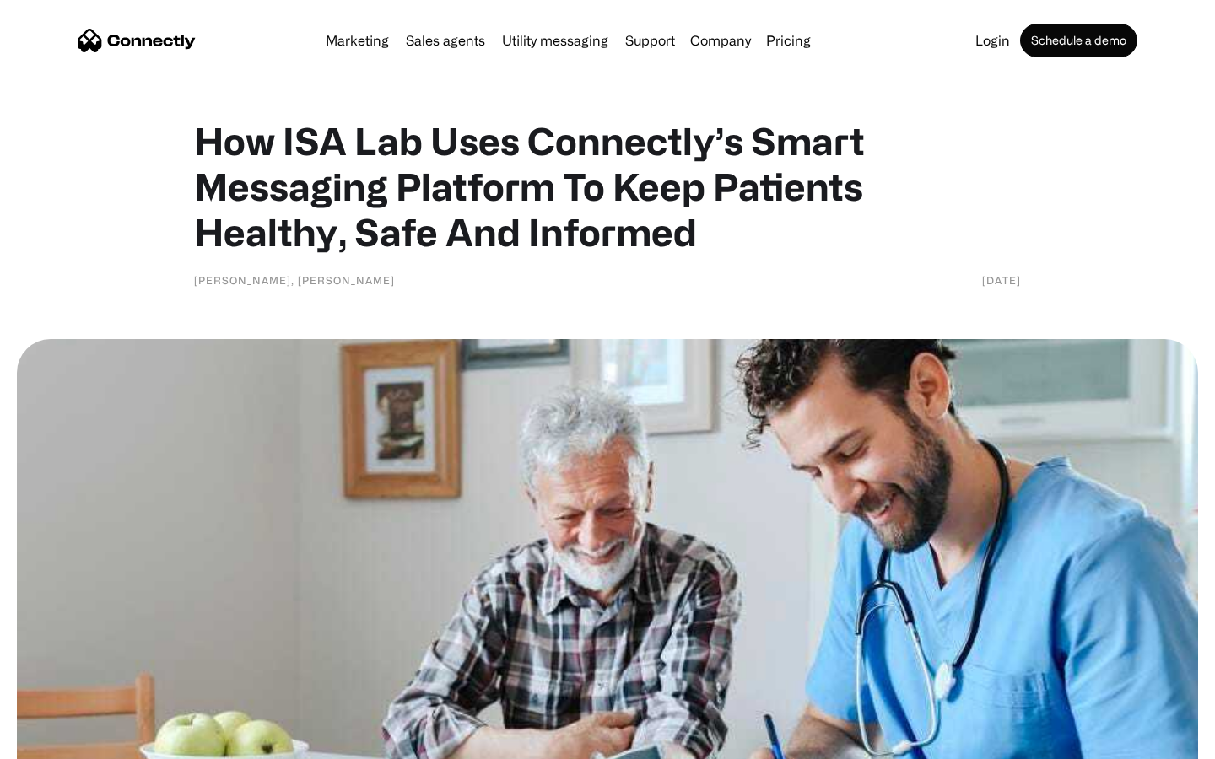 Image resolution: width=1215 pixels, height=759 pixels. Describe the element at coordinates (555, 41) in the screenshot. I see `a: Utility messaging` at that location.